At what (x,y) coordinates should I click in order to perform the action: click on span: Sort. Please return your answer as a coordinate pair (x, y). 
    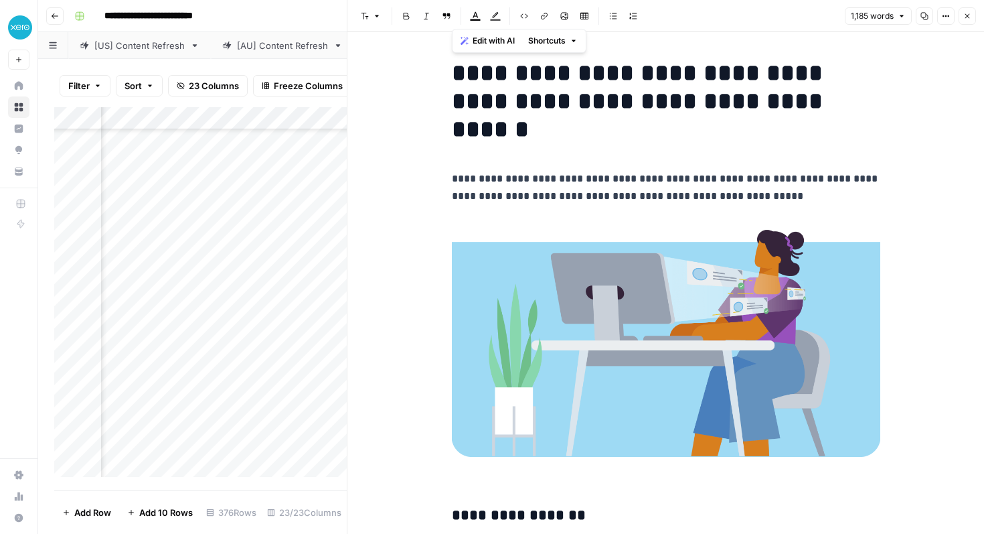
    Looking at the image, I should click on (133, 86).